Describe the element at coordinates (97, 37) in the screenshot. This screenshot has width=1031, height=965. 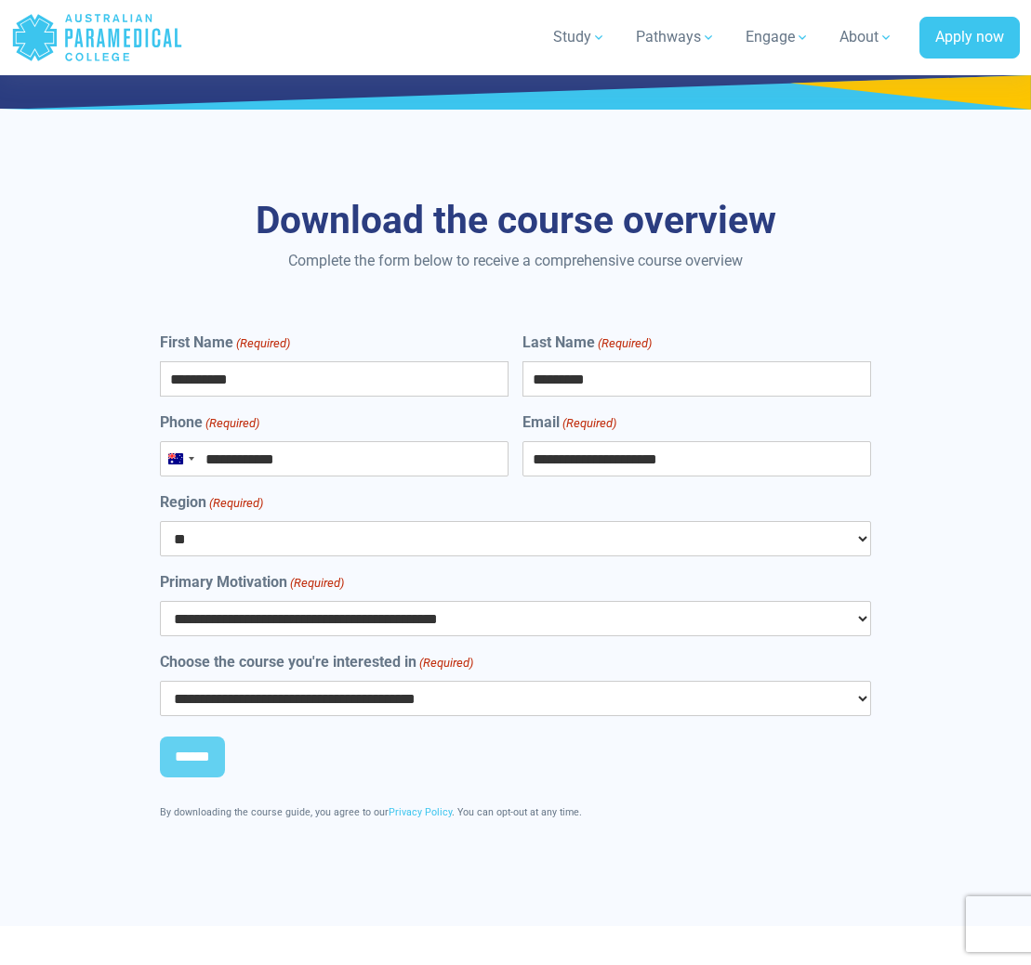
I see `a: Australian Paramedical College` at that location.